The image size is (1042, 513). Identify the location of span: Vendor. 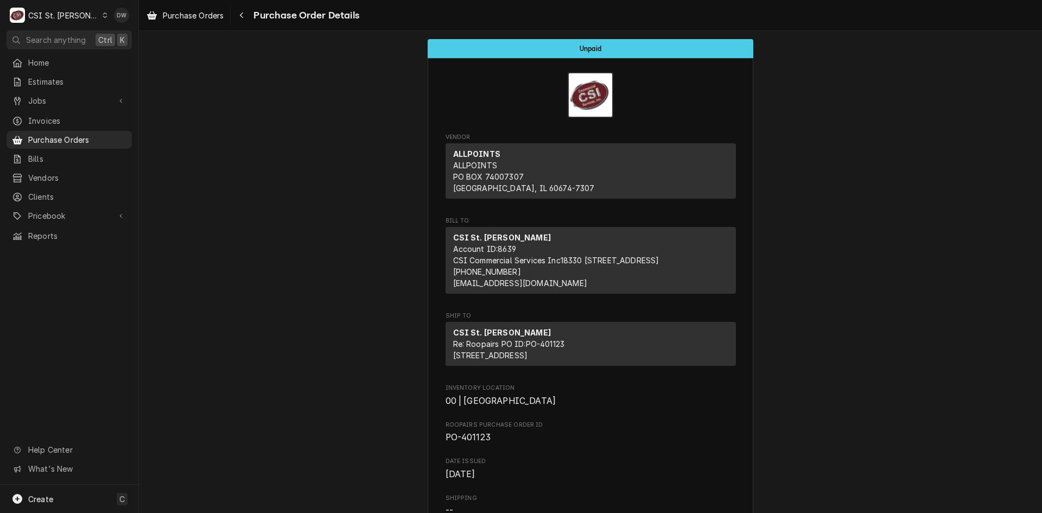
(591, 137).